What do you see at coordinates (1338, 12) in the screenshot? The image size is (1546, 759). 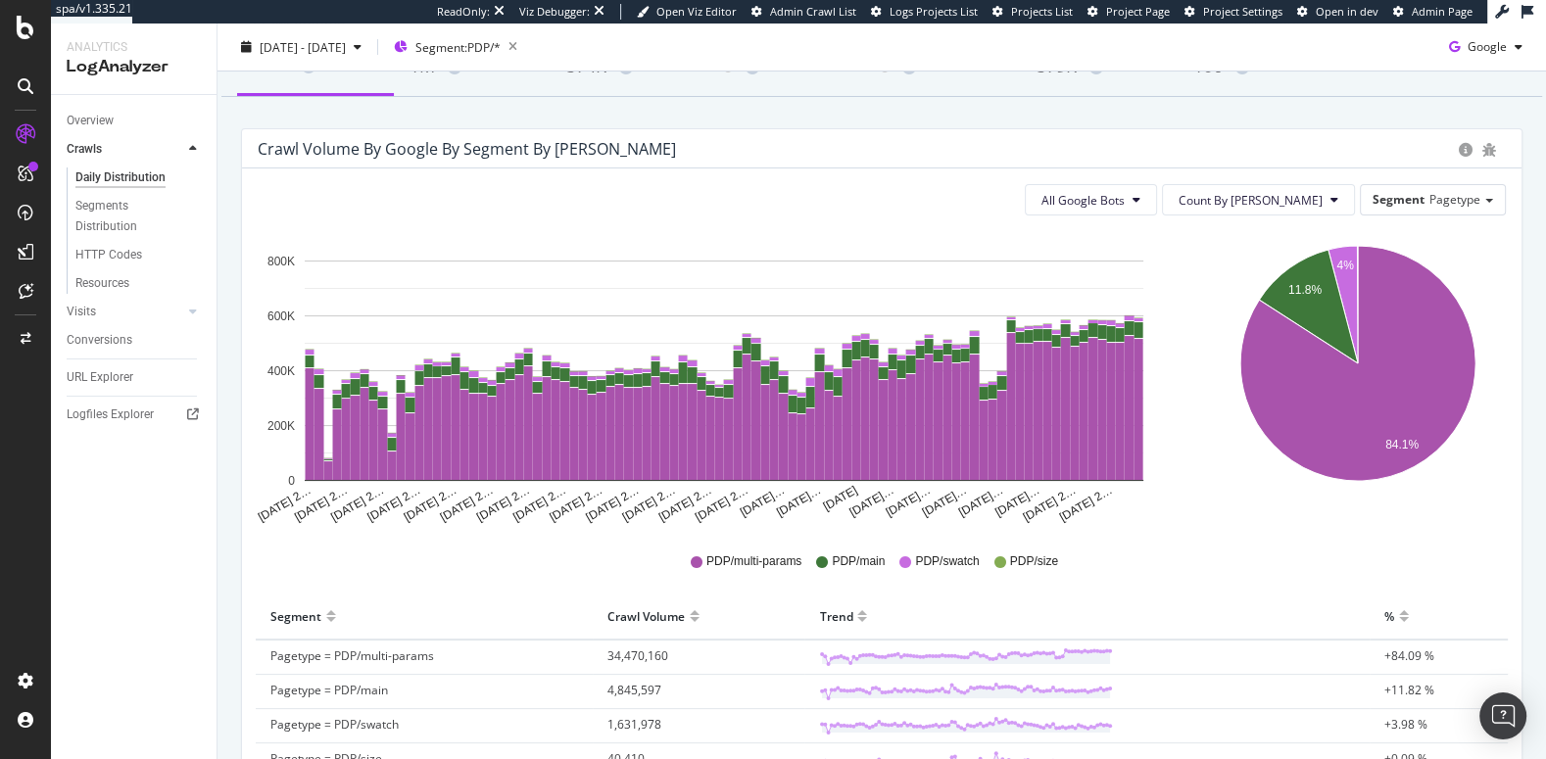 I see `a: Open in dev` at bounding box center [1338, 12].